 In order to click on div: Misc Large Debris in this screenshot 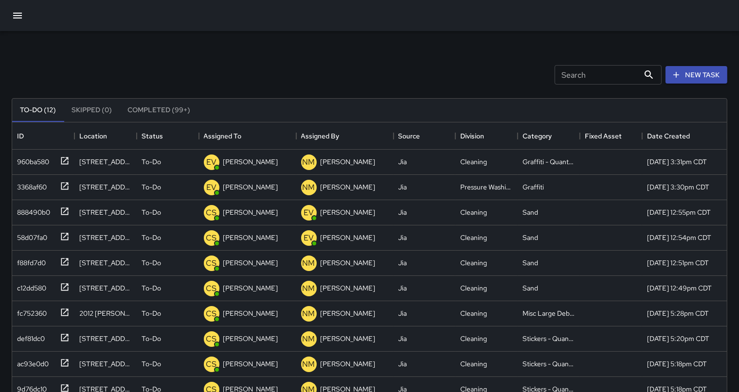, I will do `click(549, 314)`.